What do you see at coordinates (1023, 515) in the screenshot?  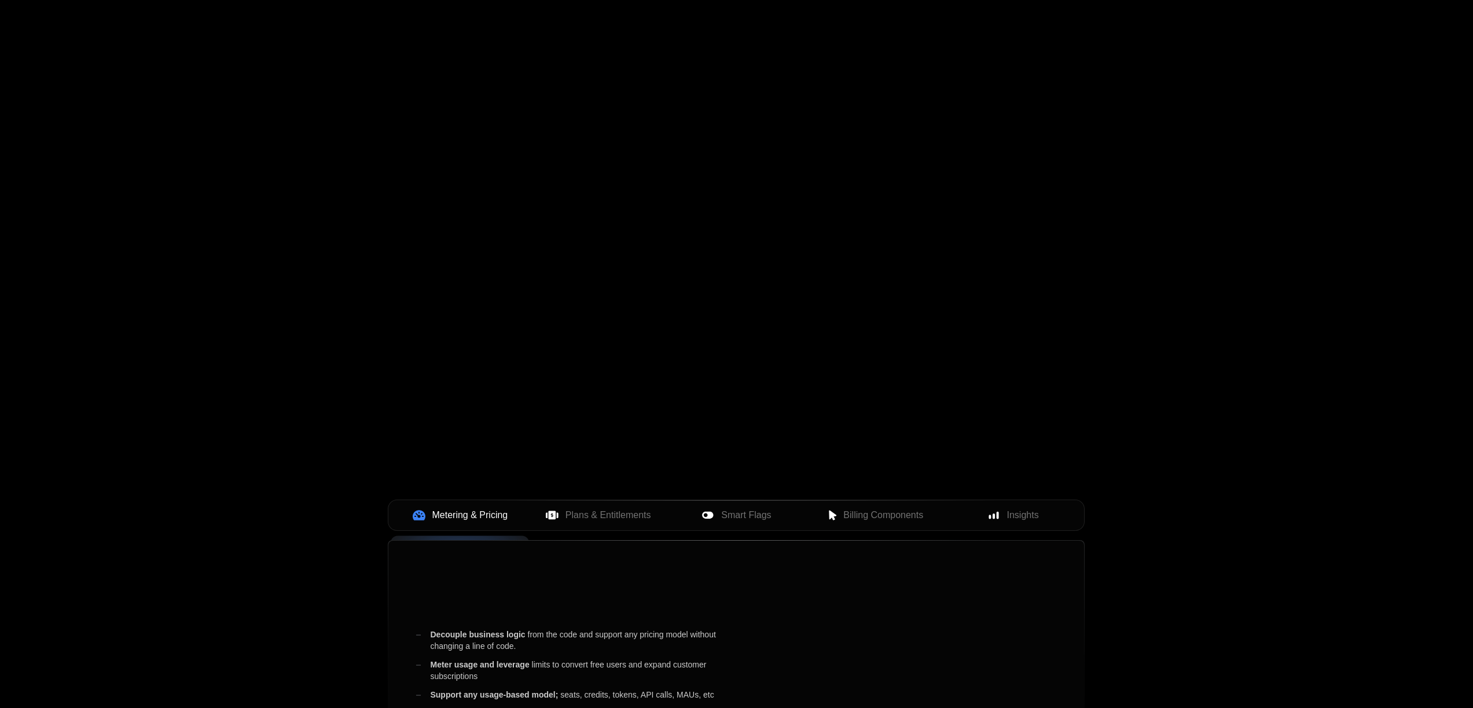 I see `span: Insights` at bounding box center [1023, 515].